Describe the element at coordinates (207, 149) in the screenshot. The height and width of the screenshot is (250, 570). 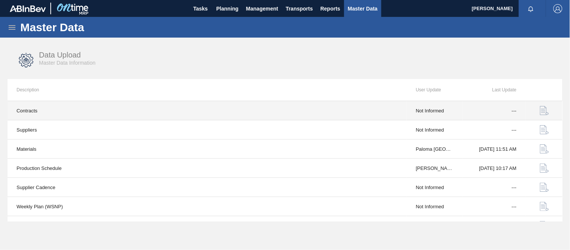
I see `td: Materials` at that location.